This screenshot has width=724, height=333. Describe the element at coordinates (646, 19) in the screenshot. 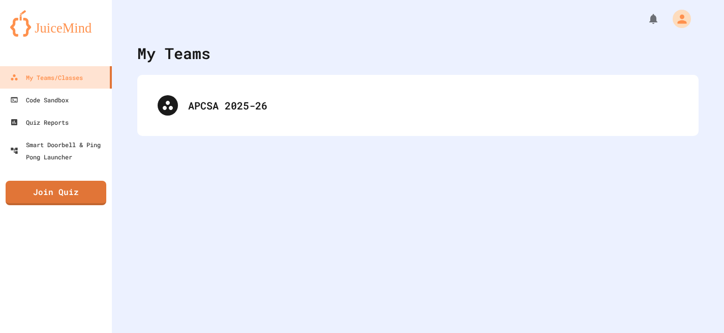

I see `div: My Notifications` at that location.